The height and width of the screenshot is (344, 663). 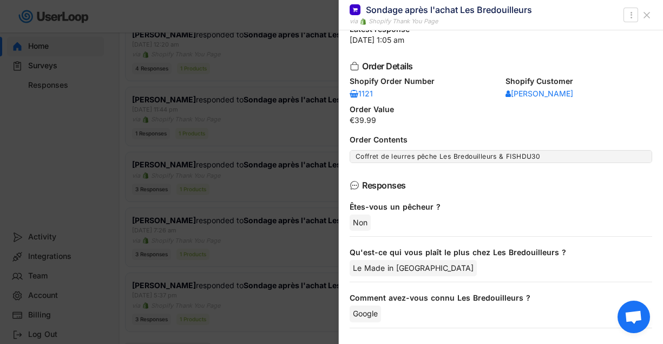 I want to click on div: Qu'est-ce qui vous plaît le plus chez Les Bredouilleurs ?, so click(x=496, y=252).